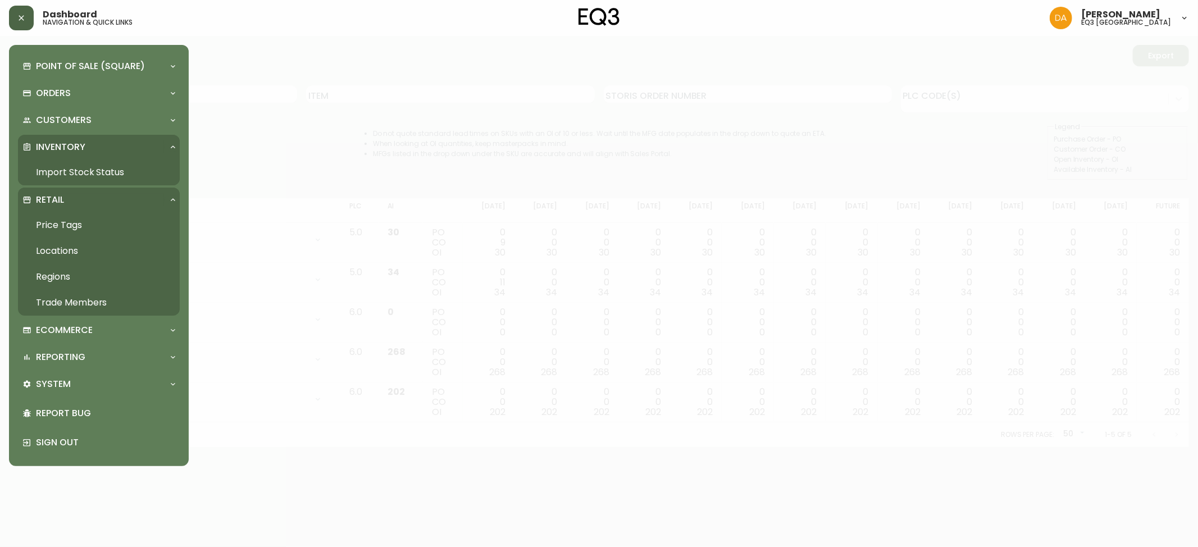 Image resolution: width=1198 pixels, height=547 pixels. Describe the element at coordinates (599, 17) in the screenshot. I see `img: logo` at that location.